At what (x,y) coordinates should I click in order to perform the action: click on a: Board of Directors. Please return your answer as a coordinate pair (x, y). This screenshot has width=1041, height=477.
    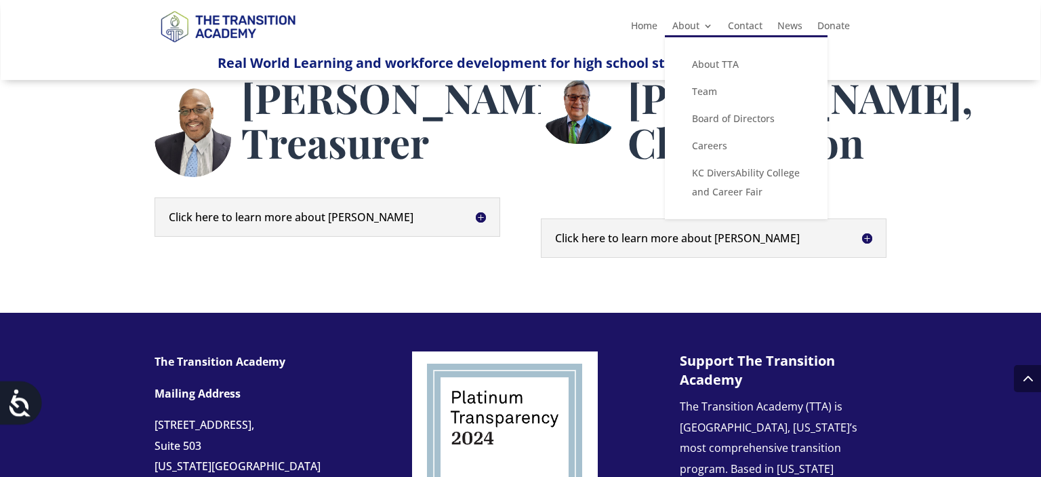
    Looking at the image, I should click on (747, 119).